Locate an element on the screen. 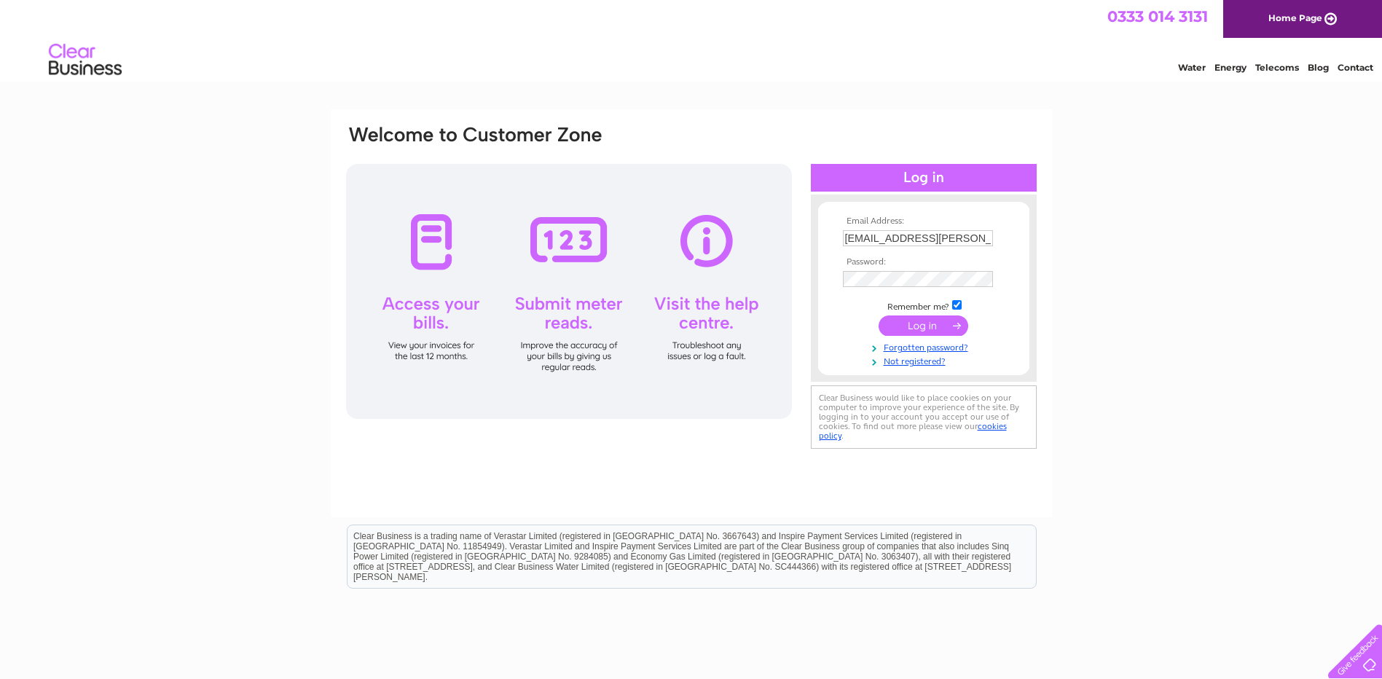  a: Forgotten password? is located at coordinates (925, 346).